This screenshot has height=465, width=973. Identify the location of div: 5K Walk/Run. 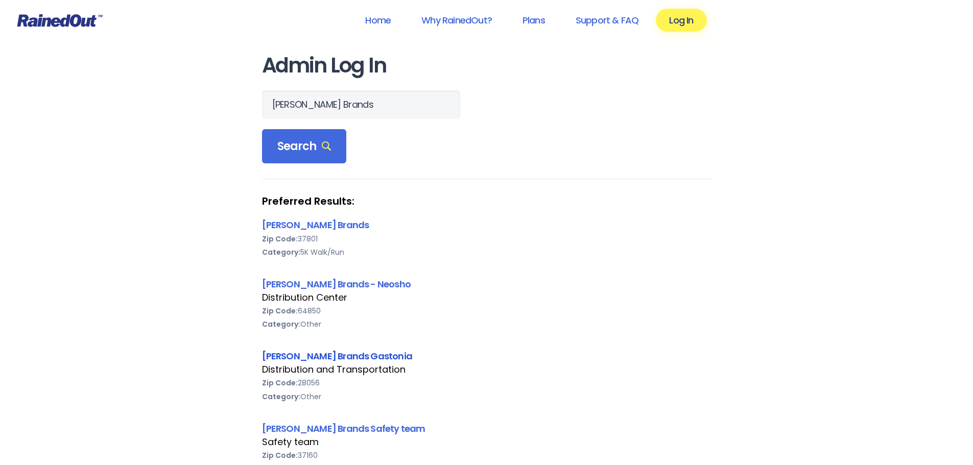
(487, 252).